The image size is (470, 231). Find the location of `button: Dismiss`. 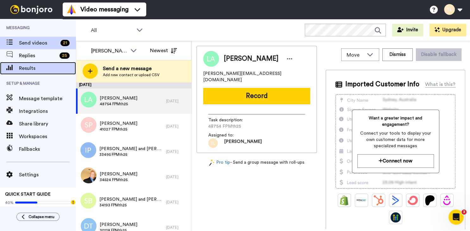

button: Dismiss is located at coordinates (397, 55).